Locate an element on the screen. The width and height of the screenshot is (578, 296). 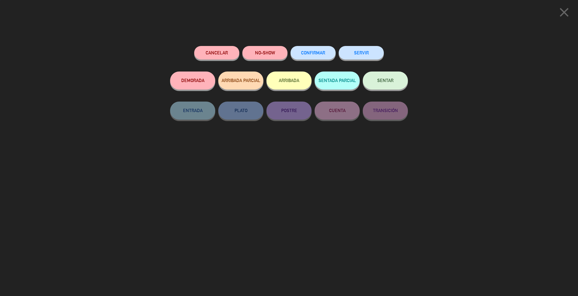
i: close is located at coordinates (564, 12).